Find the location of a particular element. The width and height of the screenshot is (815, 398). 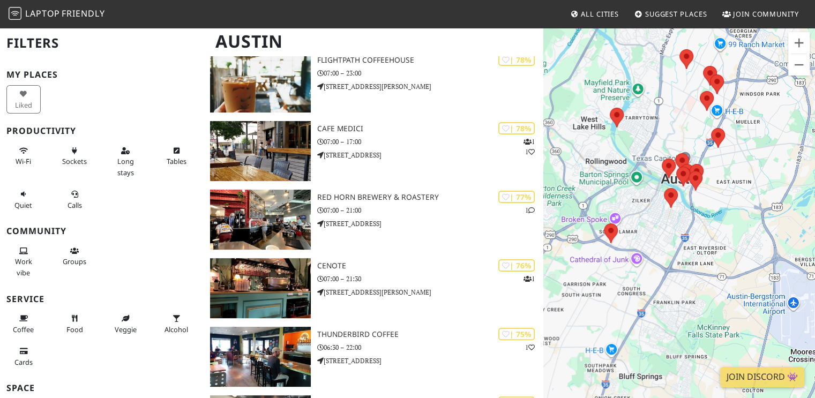

button: Sockets is located at coordinates (74, 156).